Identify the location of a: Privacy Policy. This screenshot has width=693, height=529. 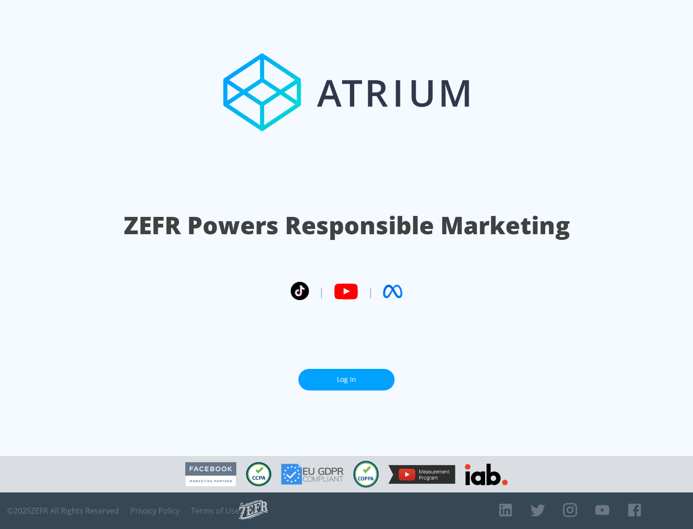
(155, 511).